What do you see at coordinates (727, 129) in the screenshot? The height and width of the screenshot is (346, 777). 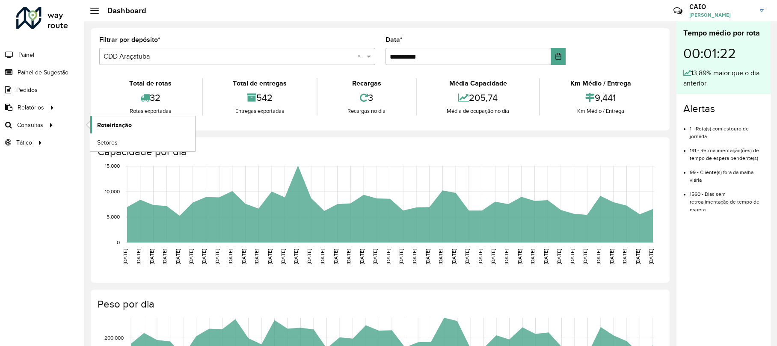 I see `li: 1 - Rota(s) com estouro de jornada` at bounding box center [727, 129].